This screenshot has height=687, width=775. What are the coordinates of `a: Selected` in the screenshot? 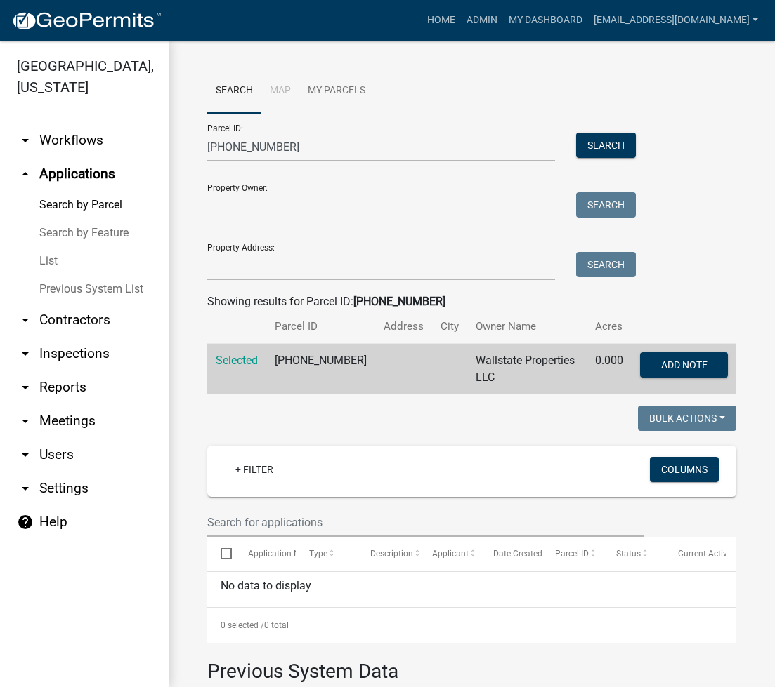 It's located at (237, 360).